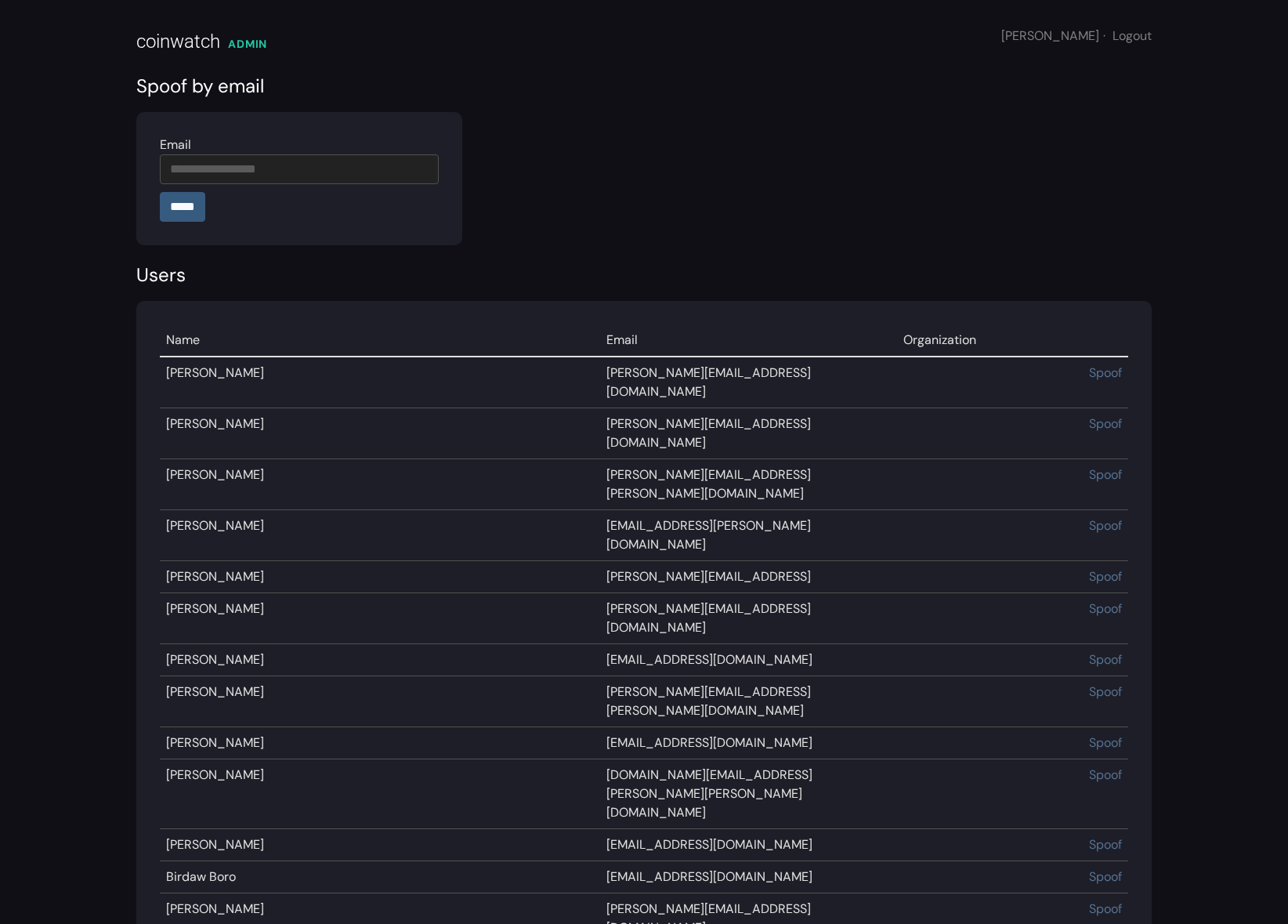  What do you see at coordinates (175, 145) in the screenshot?
I see `label: Email` at bounding box center [175, 145].